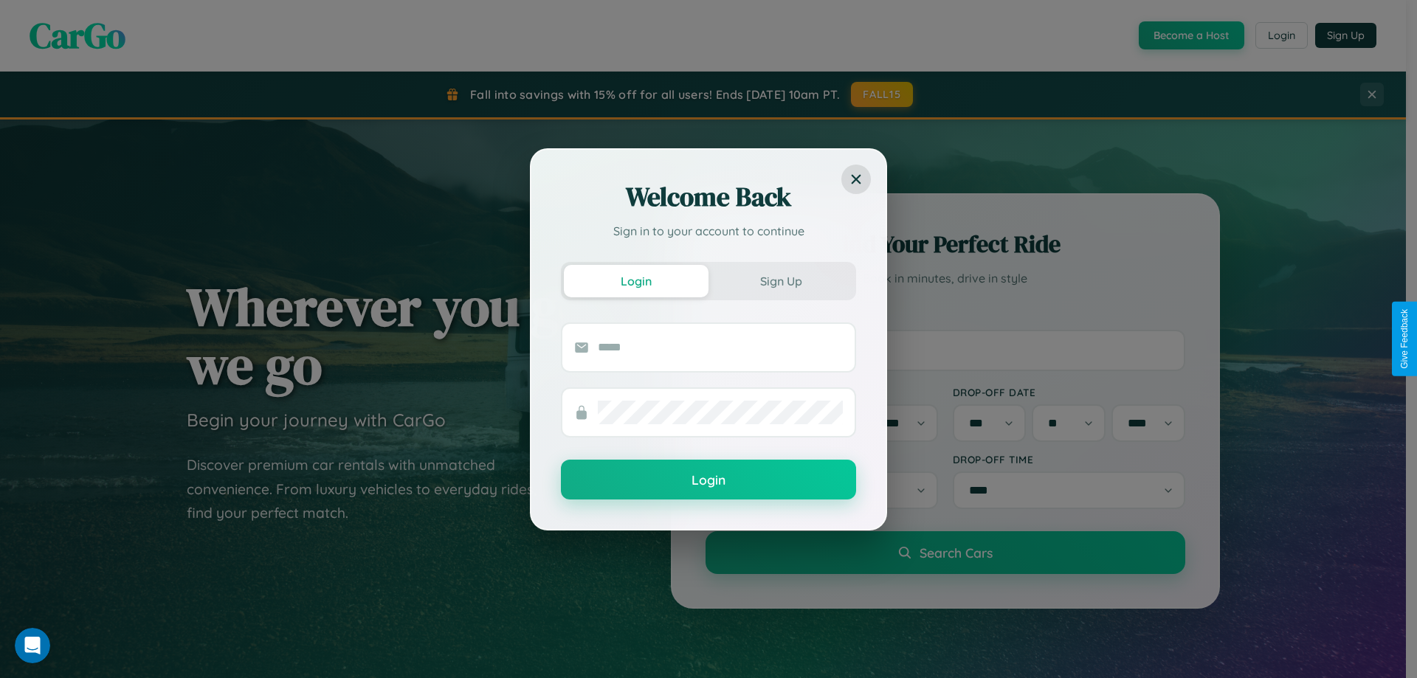 The height and width of the screenshot is (678, 1417). What do you see at coordinates (1405, 339) in the screenshot?
I see `div: Give Feedback` at bounding box center [1405, 339].